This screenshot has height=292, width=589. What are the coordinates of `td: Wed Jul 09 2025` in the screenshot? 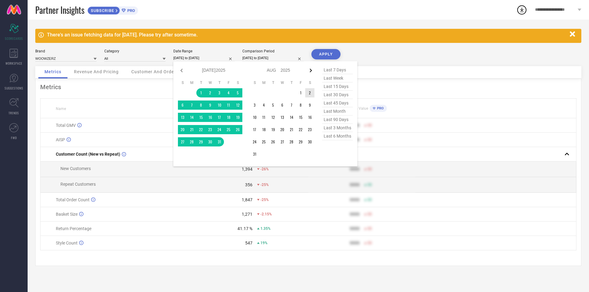 It's located at (210, 105).